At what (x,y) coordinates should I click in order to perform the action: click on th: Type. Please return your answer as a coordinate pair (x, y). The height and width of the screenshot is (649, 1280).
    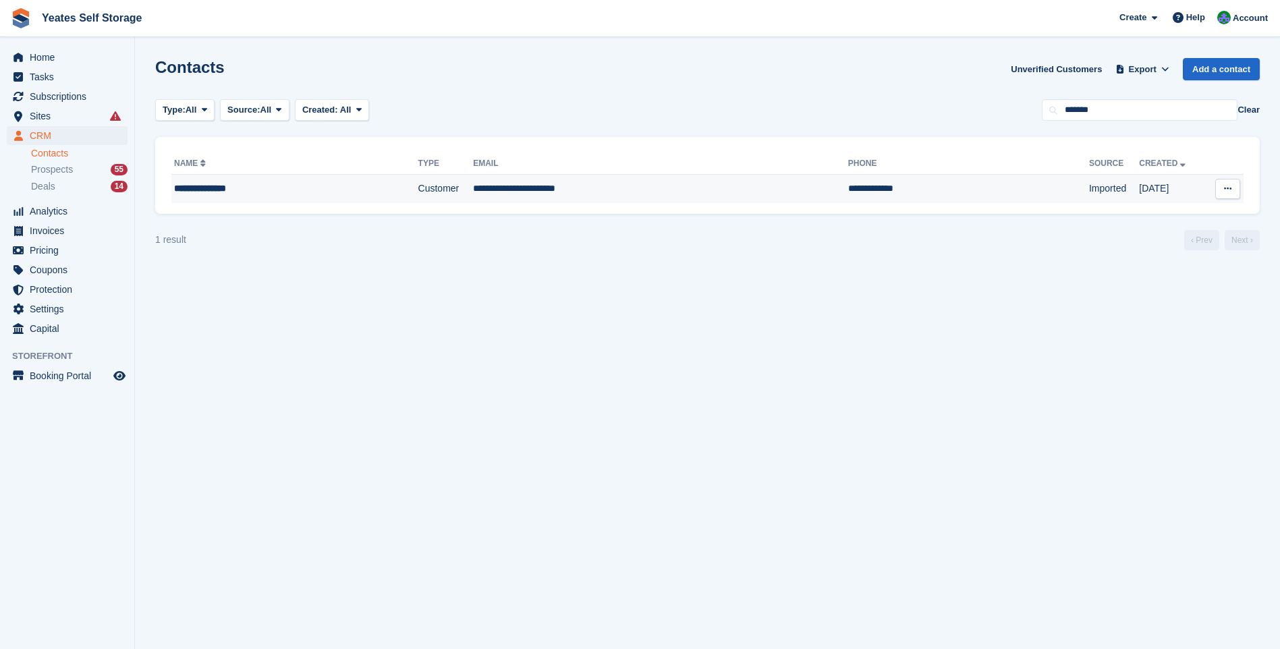
    Looking at the image, I should click on (446, 164).